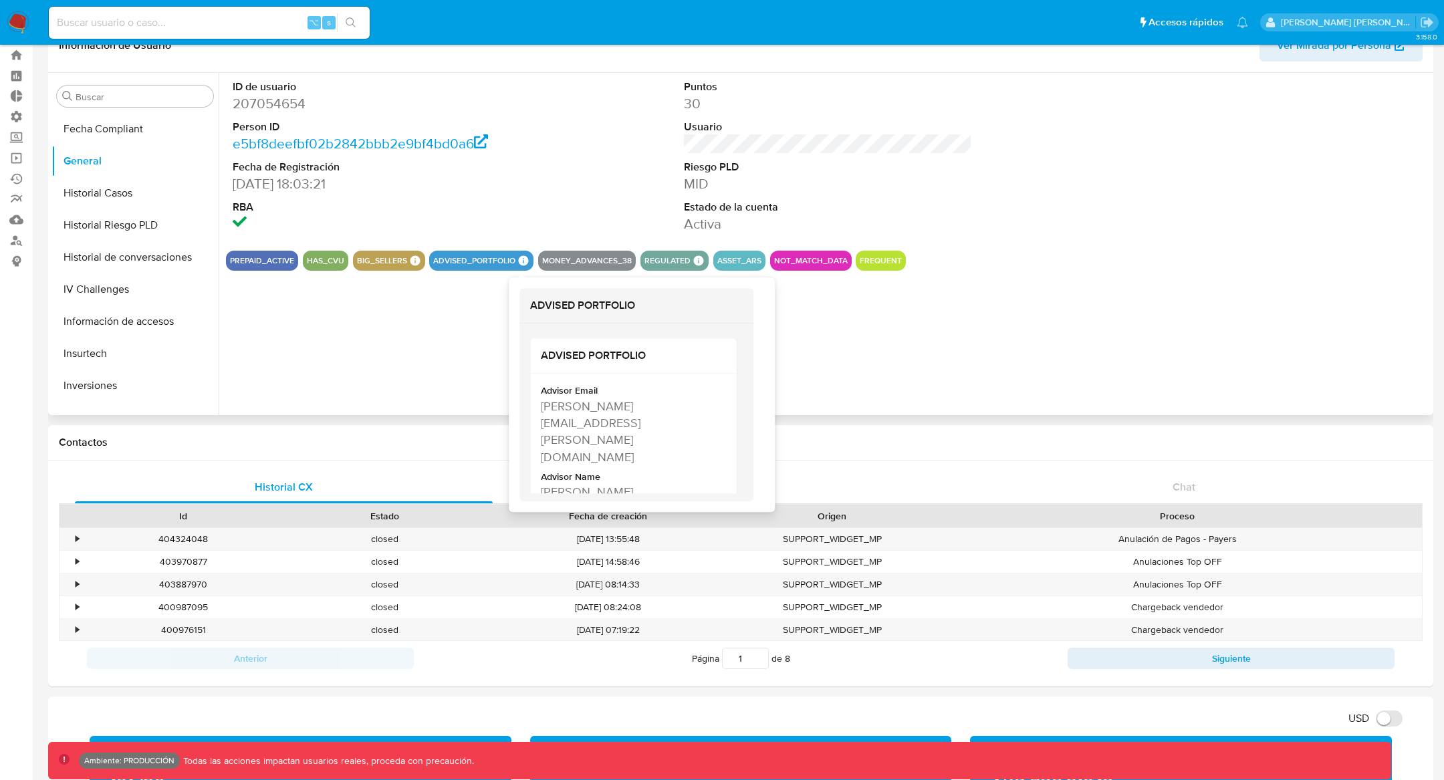 The width and height of the screenshot is (1444, 780). What do you see at coordinates (376, 127) in the screenshot?
I see `dt: Person ID` at bounding box center [376, 127].